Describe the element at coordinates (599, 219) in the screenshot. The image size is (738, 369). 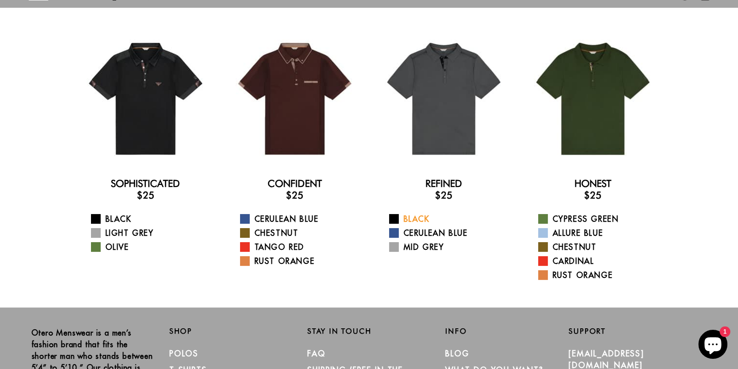
I see `a: Cypress Green` at that location.